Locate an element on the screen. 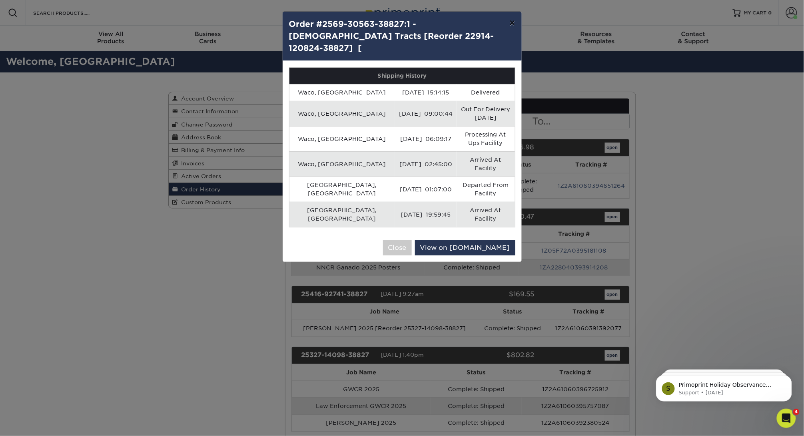 Image resolution: width=804 pixels, height=436 pixels. td: Processing At Ups Facility is located at coordinates (486, 138).